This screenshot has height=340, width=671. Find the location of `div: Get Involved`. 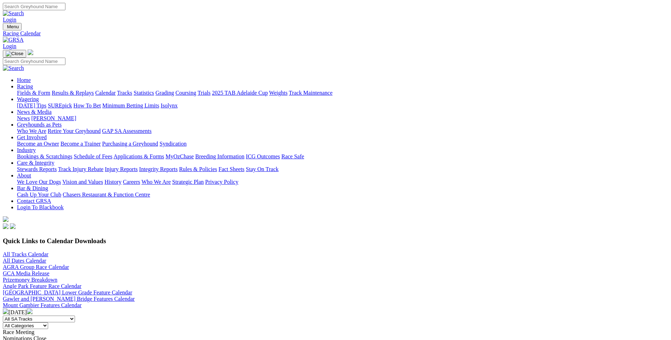

div: Get Involved is located at coordinates (342, 144).